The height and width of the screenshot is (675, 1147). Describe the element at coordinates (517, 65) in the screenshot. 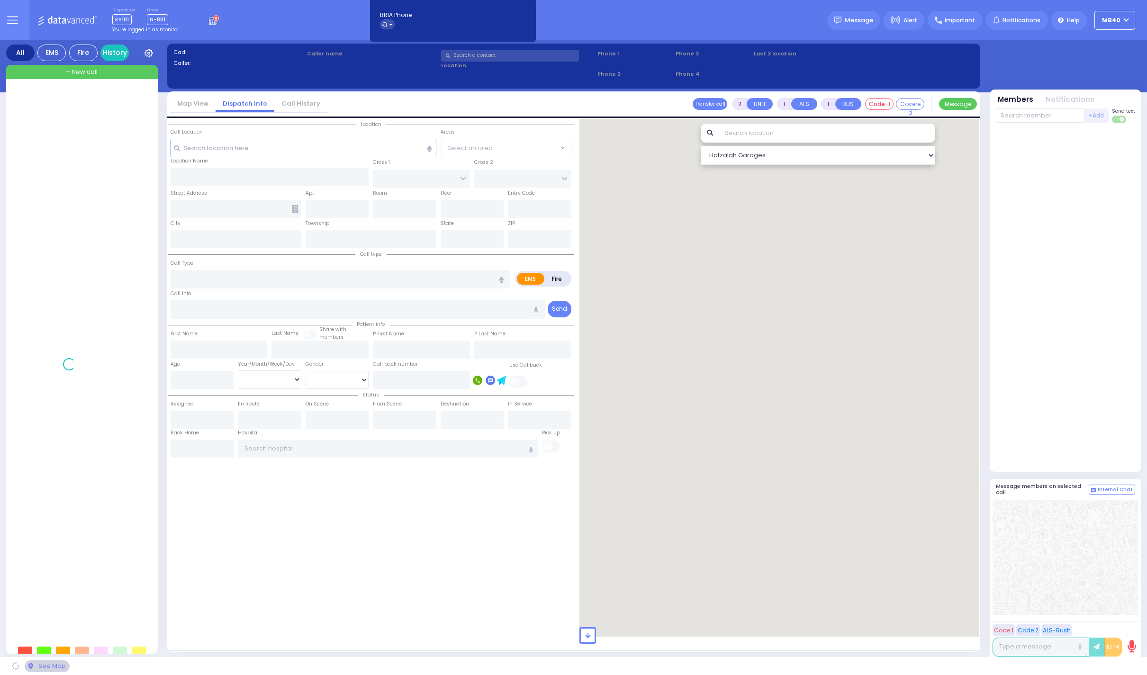

I see `label: Location` at that location.